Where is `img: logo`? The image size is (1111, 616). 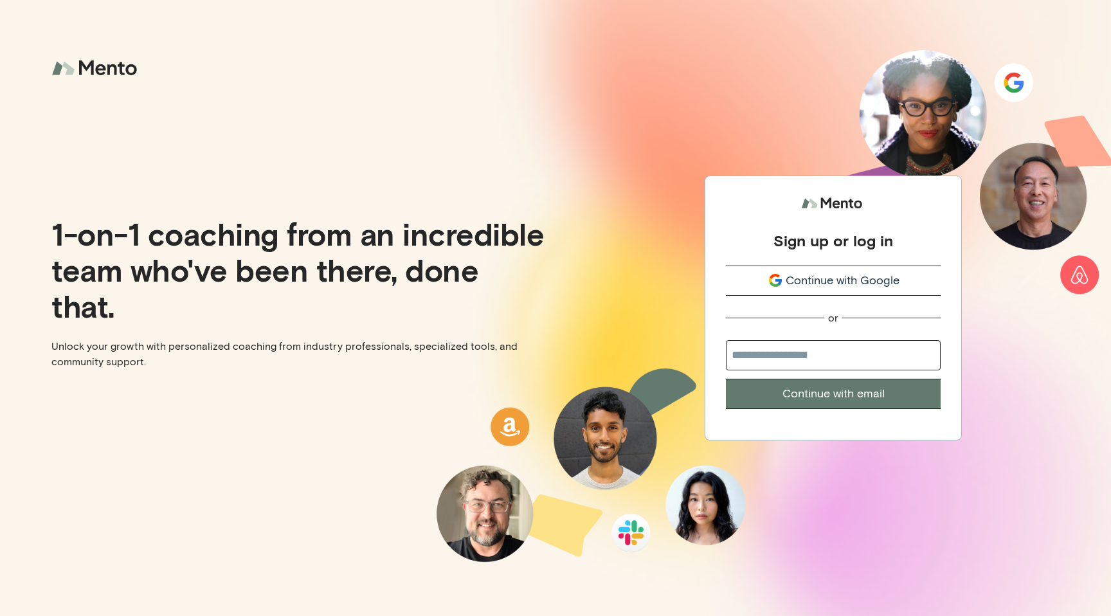 img: logo is located at coordinates (96, 68).